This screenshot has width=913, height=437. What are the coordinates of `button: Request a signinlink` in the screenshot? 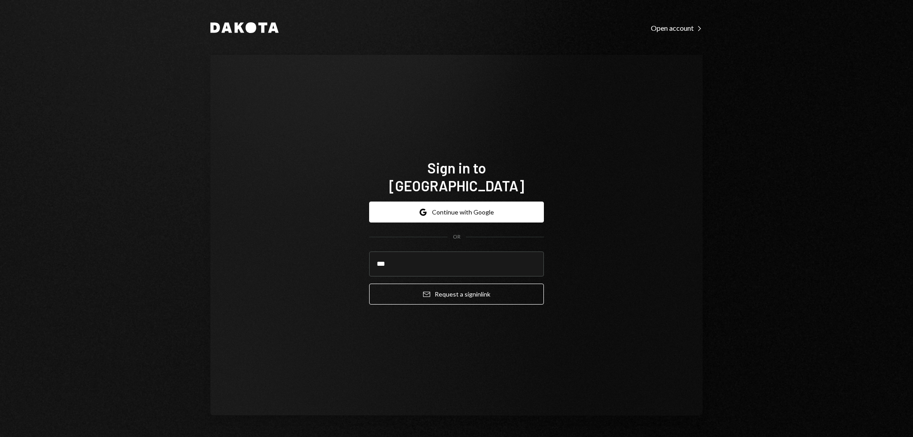 It's located at (457, 294).